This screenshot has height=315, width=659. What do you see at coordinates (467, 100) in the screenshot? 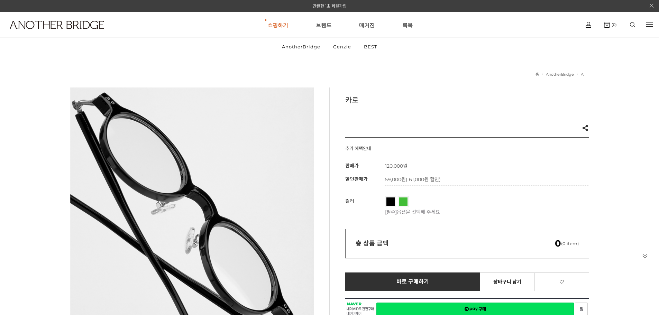
I see `h3: 카로` at bounding box center [467, 100].